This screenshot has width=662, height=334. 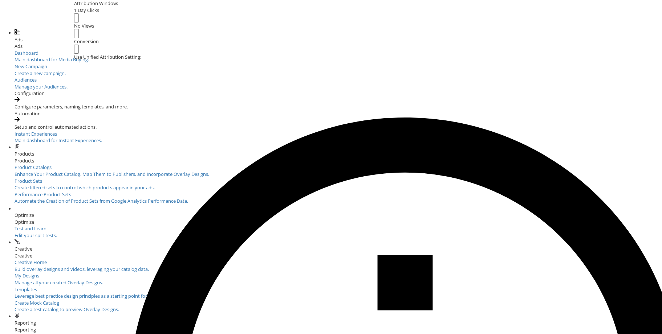 What do you see at coordinates (107, 57) in the screenshot?
I see `label: Use Unified Attribution Setting:` at bounding box center [107, 57].